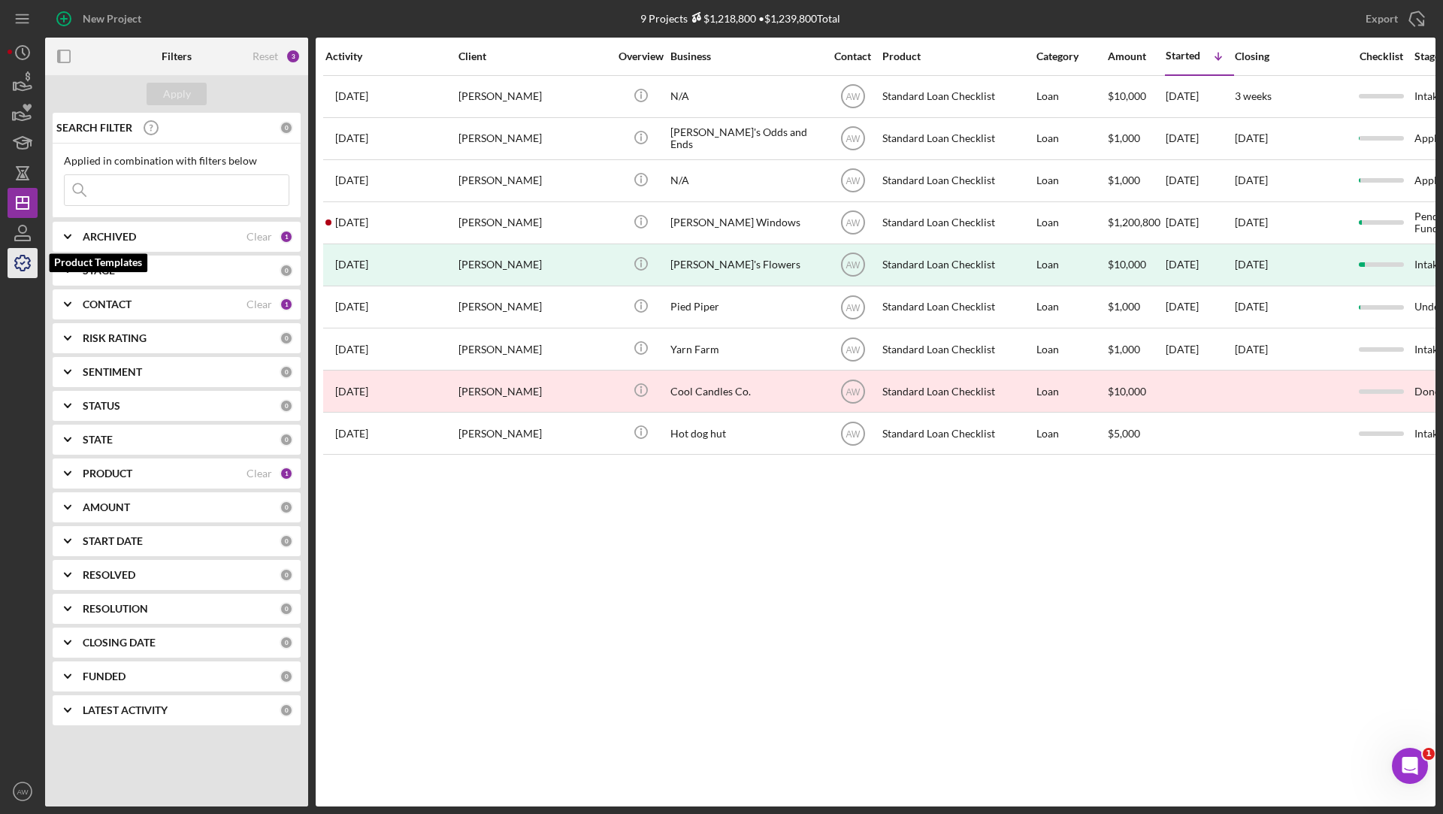  What do you see at coordinates (352, 265) in the screenshot?
I see `time: 2025-05-07 21:46` at bounding box center [352, 265].